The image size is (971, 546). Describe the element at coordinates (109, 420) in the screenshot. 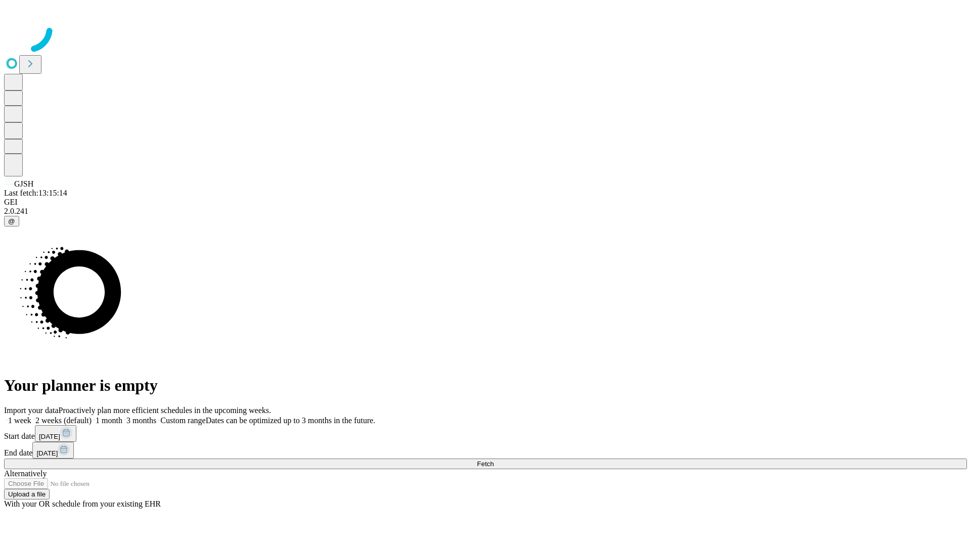

I see `span: 1 month` at that location.